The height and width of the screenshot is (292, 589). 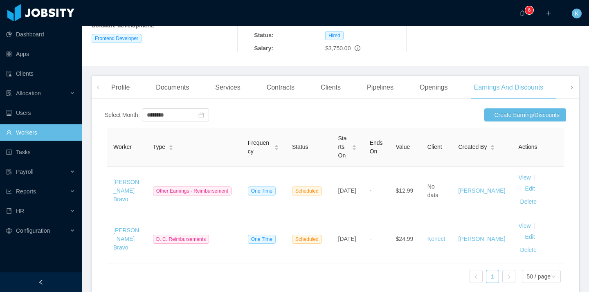 What do you see at coordinates (264, 48) in the screenshot?
I see `b: Salary:` at bounding box center [264, 48].